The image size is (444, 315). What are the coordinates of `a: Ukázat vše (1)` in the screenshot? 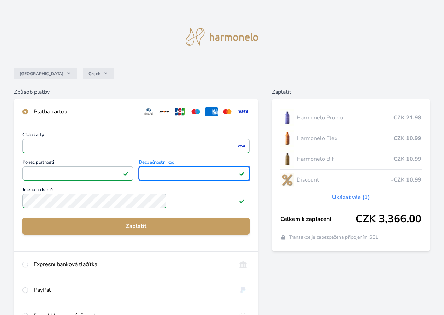 It's located at (351, 197).